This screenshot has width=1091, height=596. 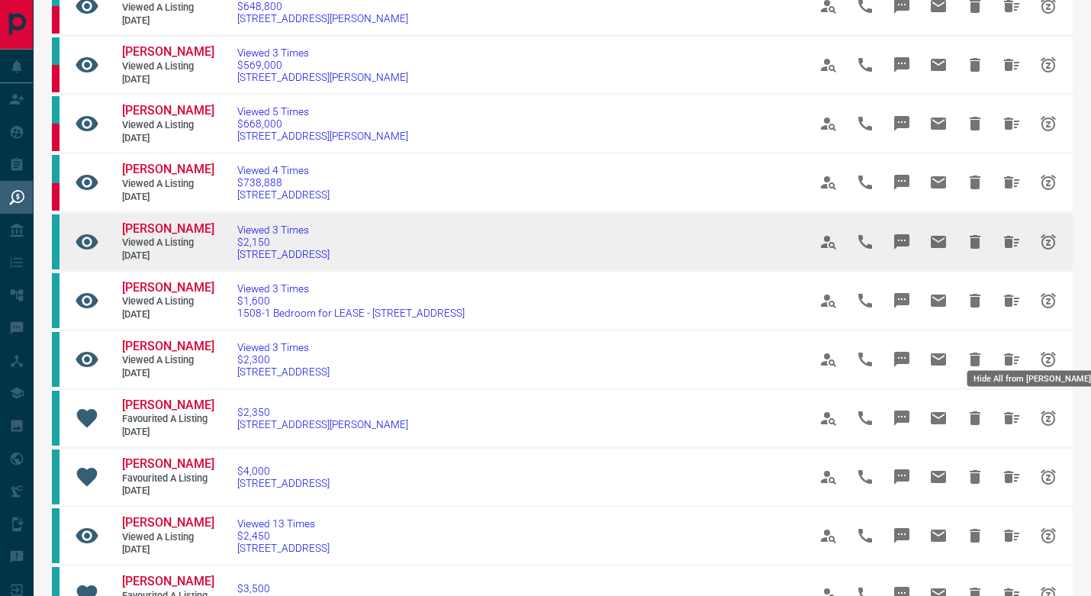 I want to click on span: $738,888, so click(x=283, y=182).